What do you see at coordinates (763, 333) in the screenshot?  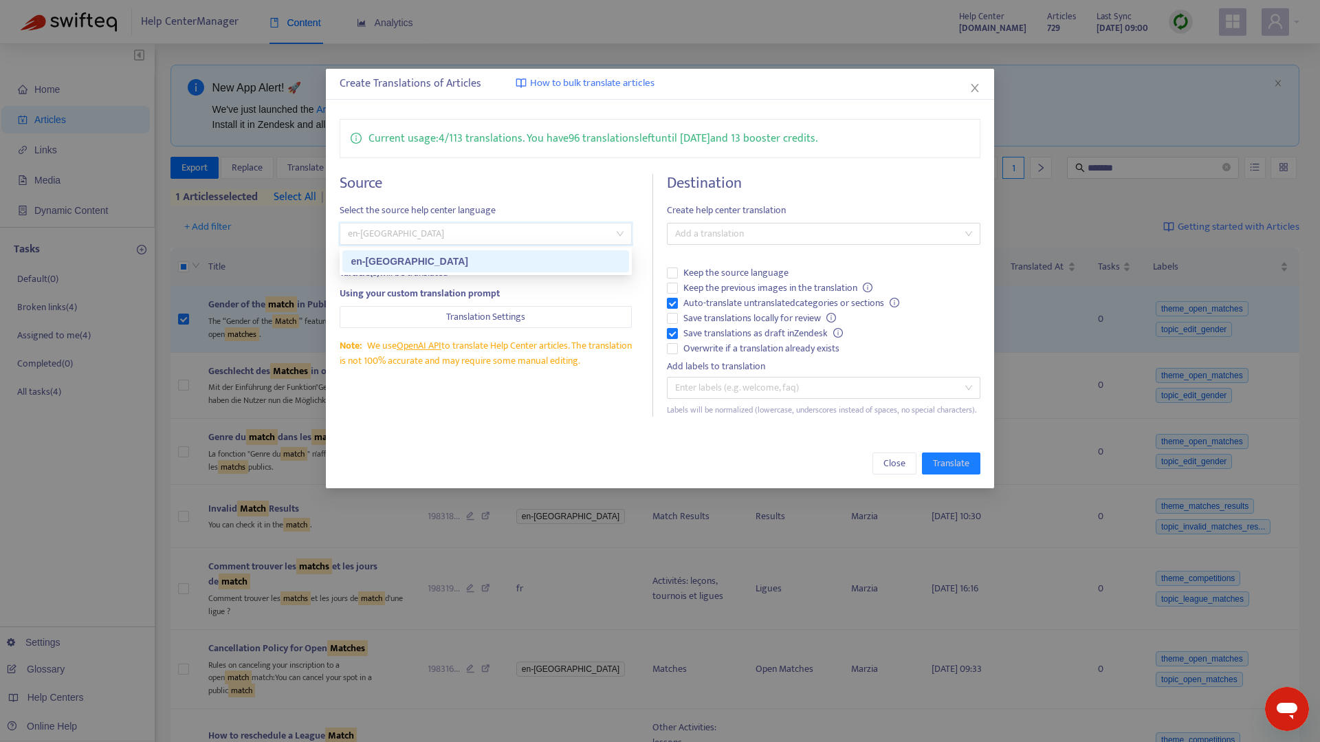 I see `span: Save translations as draft in Zendesk` at bounding box center [763, 333].